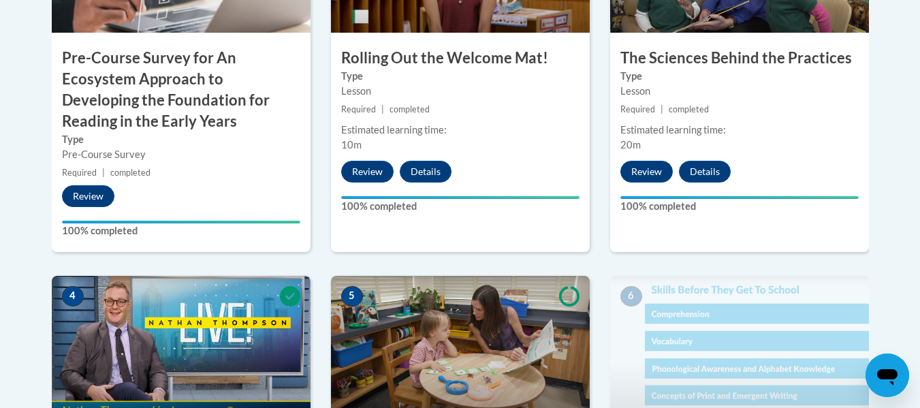 The image size is (920, 408). Describe the element at coordinates (632, 296) in the screenshot. I see `span: 6` at that location.